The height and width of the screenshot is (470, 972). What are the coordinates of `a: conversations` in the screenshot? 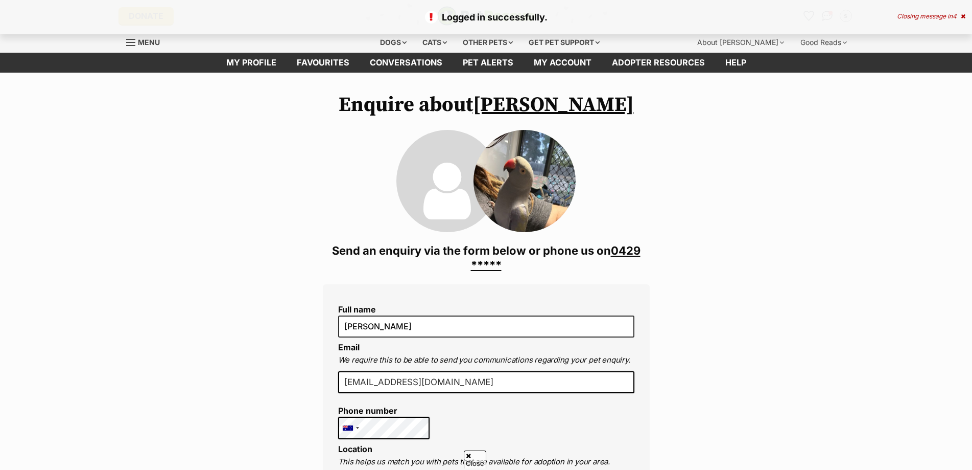 It's located at (406, 62).